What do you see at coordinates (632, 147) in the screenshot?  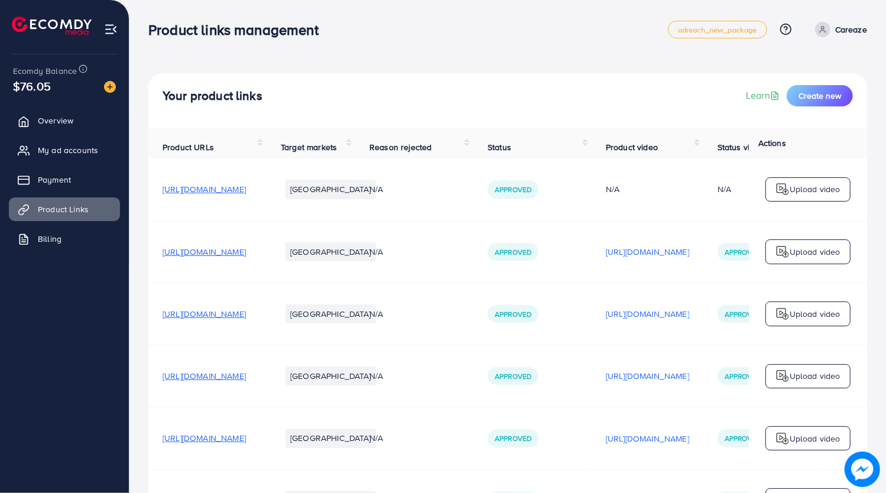 I see `span: Product video` at bounding box center [632, 147].